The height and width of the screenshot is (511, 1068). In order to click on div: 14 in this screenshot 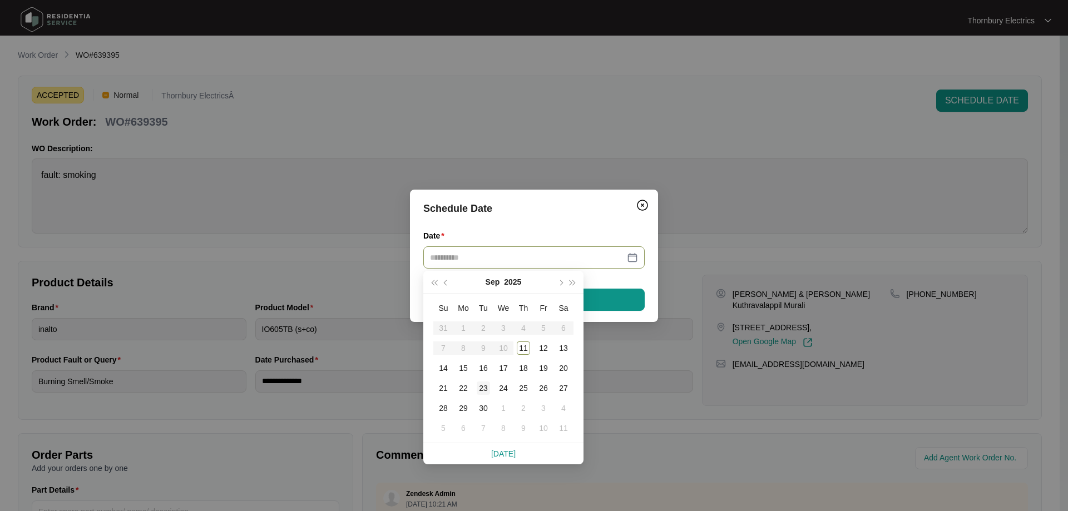, I will do `click(443, 368)`.